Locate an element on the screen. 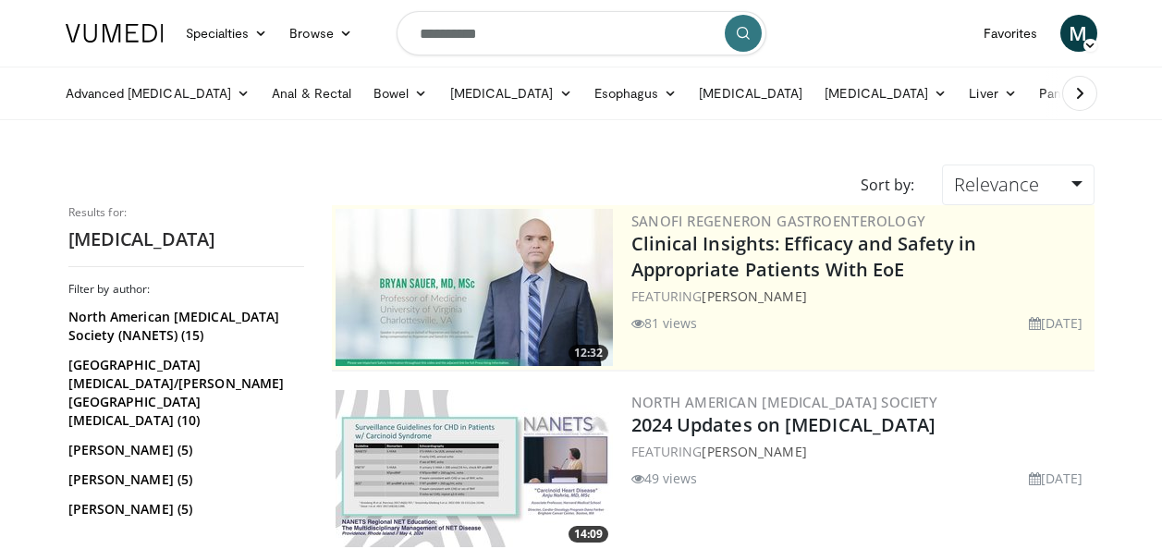 This screenshot has height=549, width=1162. a: Specialties is located at coordinates (226, 33).